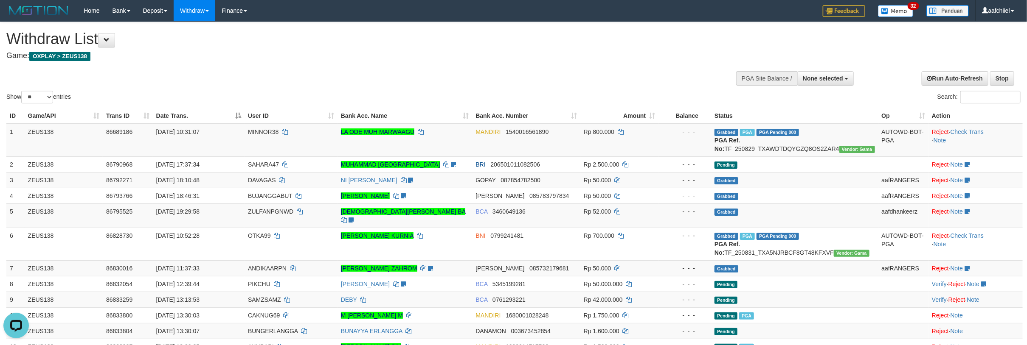 This screenshot has height=345, width=1027. What do you see at coordinates (601, 316) in the screenshot?
I see `span: Rp 1.750.000` at bounding box center [601, 316].